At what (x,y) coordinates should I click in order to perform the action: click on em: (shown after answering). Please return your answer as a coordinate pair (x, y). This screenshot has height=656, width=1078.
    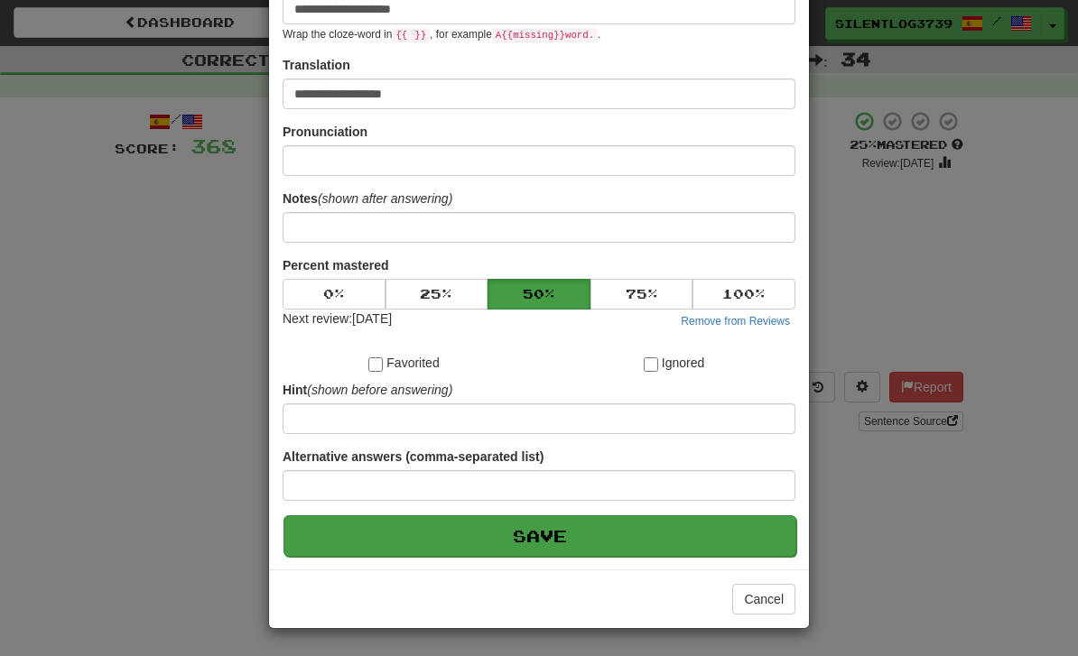
    Looking at the image, I should click on (385, 199).